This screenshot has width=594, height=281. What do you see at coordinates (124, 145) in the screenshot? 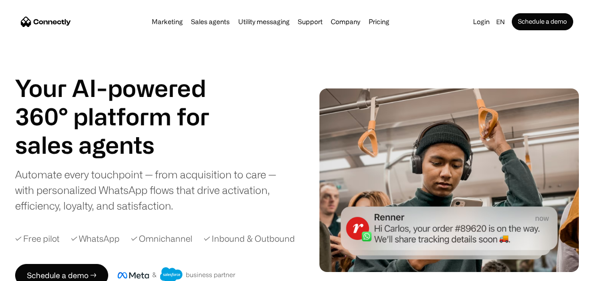
I see `h1: sales agents` at bounding box center [124, 145].